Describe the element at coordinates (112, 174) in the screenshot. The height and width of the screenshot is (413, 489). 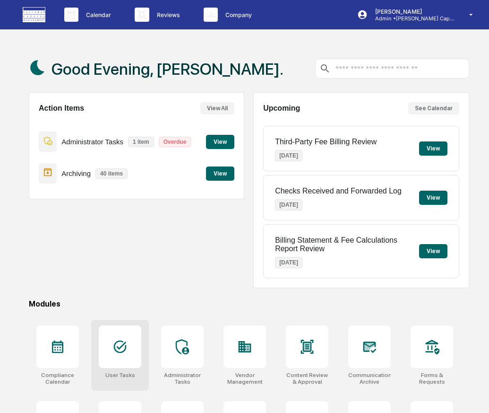
I see `p: 40 items` at that location.